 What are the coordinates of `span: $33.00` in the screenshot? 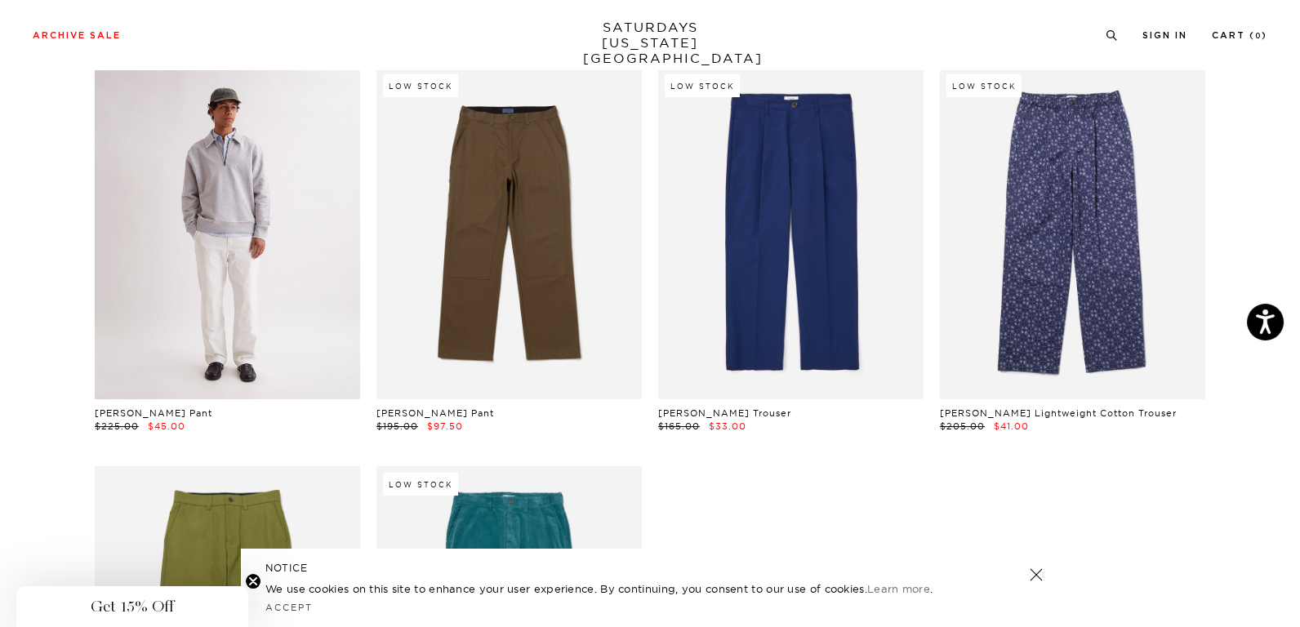 It's located at (728, 426).